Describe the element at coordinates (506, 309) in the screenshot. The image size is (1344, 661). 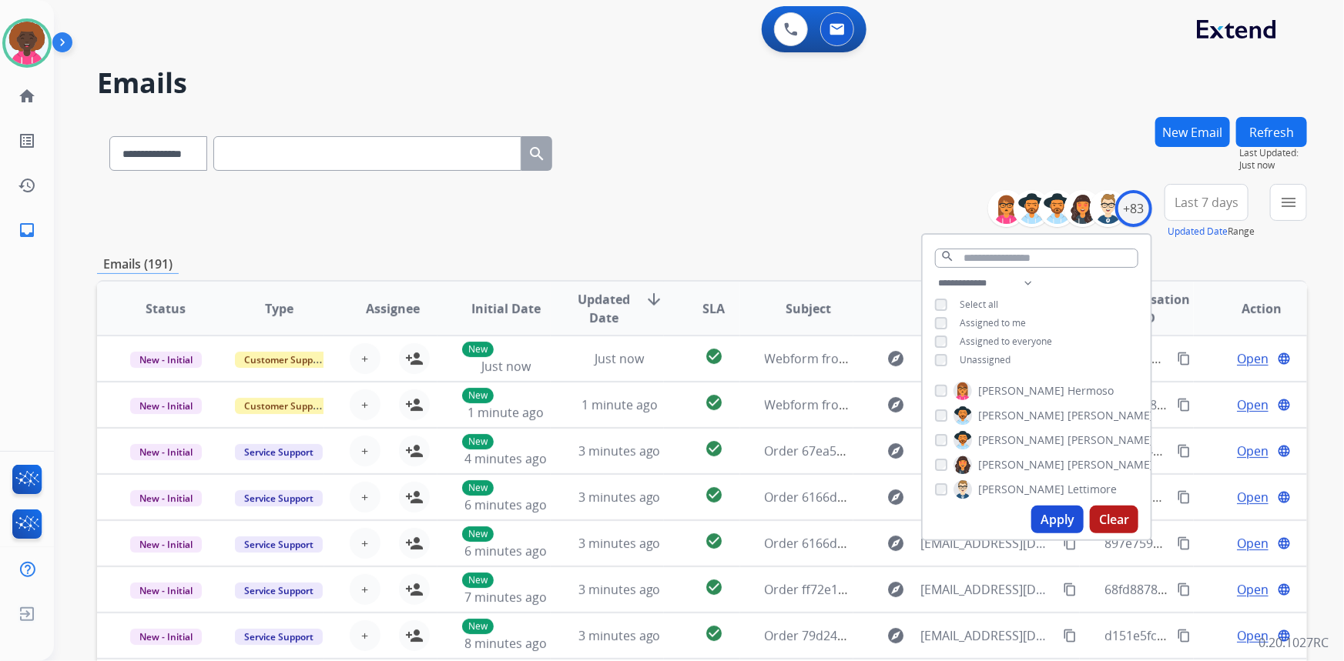
I see `span: Initial Date` at that location.